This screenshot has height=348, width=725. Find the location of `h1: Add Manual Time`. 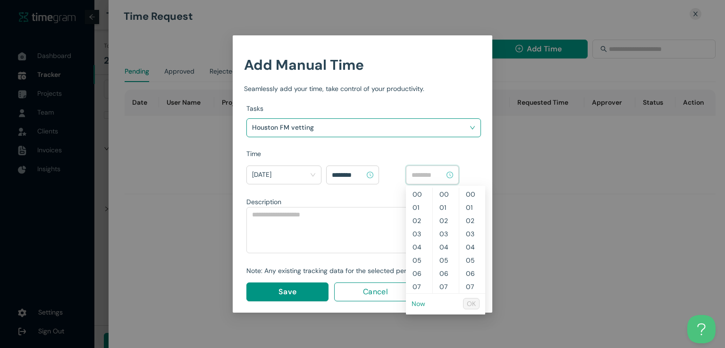

h1: Add Manual Time is located at coordinates (362, 65).